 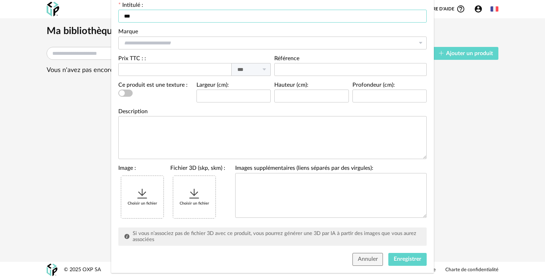 What do you see at coordinates (131, 6) in the screenshot?
I see `label: Intitulé :` at bounding box center [131, 6].